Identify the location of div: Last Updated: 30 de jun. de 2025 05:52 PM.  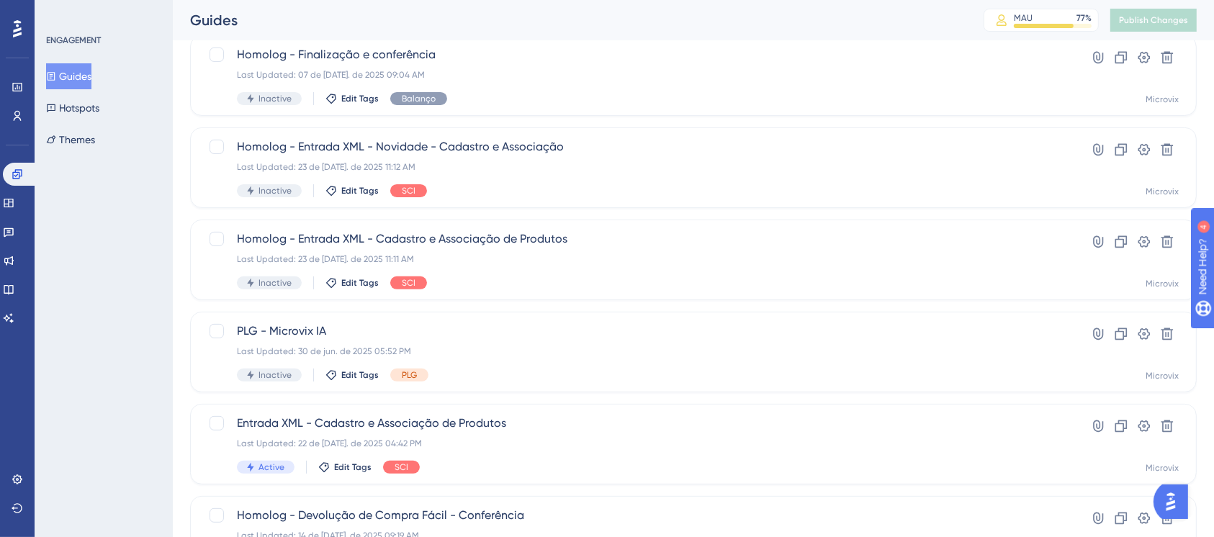
(636, 351).